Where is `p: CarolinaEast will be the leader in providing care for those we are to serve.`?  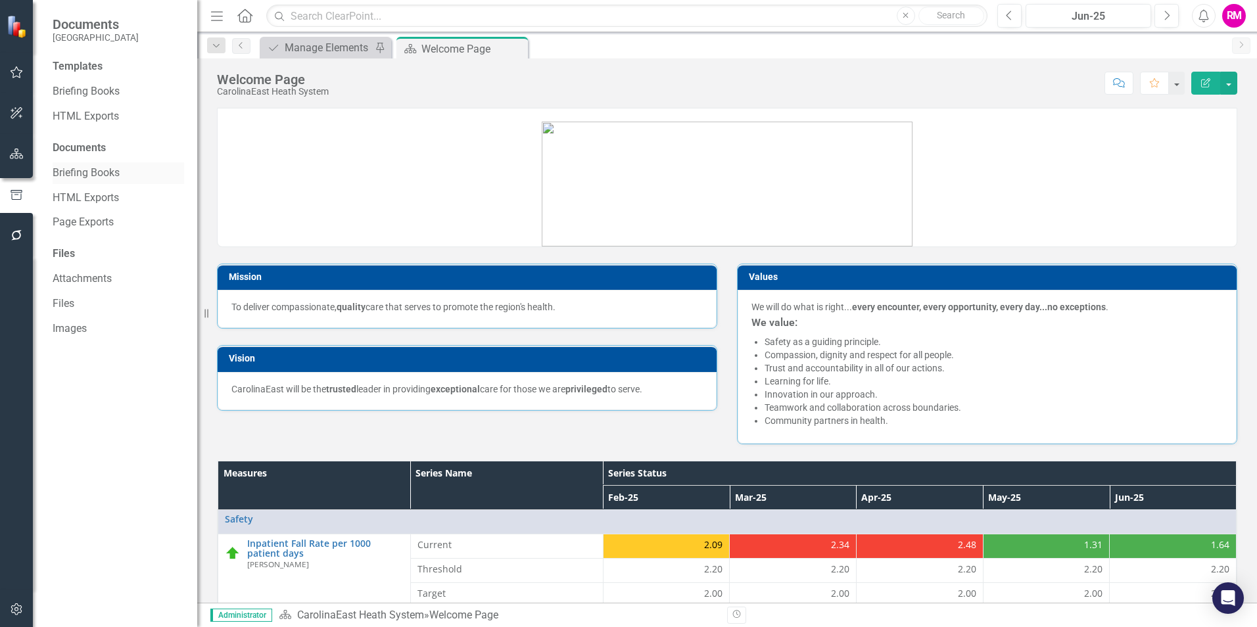
p: CarolinaEast will be the leader in providing care for those we are to serve. is located at coordinates (467, 389).